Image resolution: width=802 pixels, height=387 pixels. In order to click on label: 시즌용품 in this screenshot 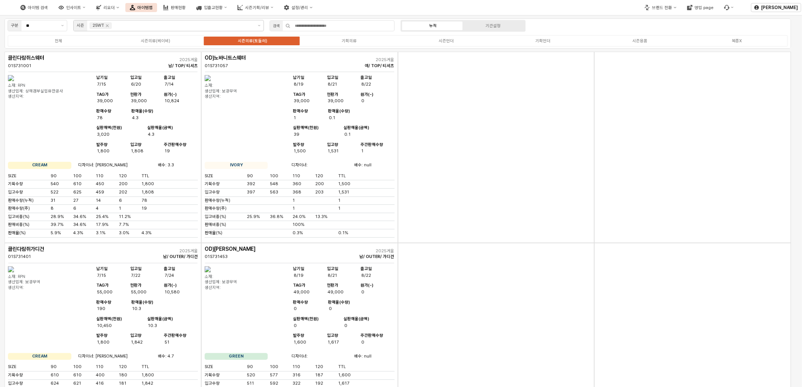, I will do `click(640, 41)`.